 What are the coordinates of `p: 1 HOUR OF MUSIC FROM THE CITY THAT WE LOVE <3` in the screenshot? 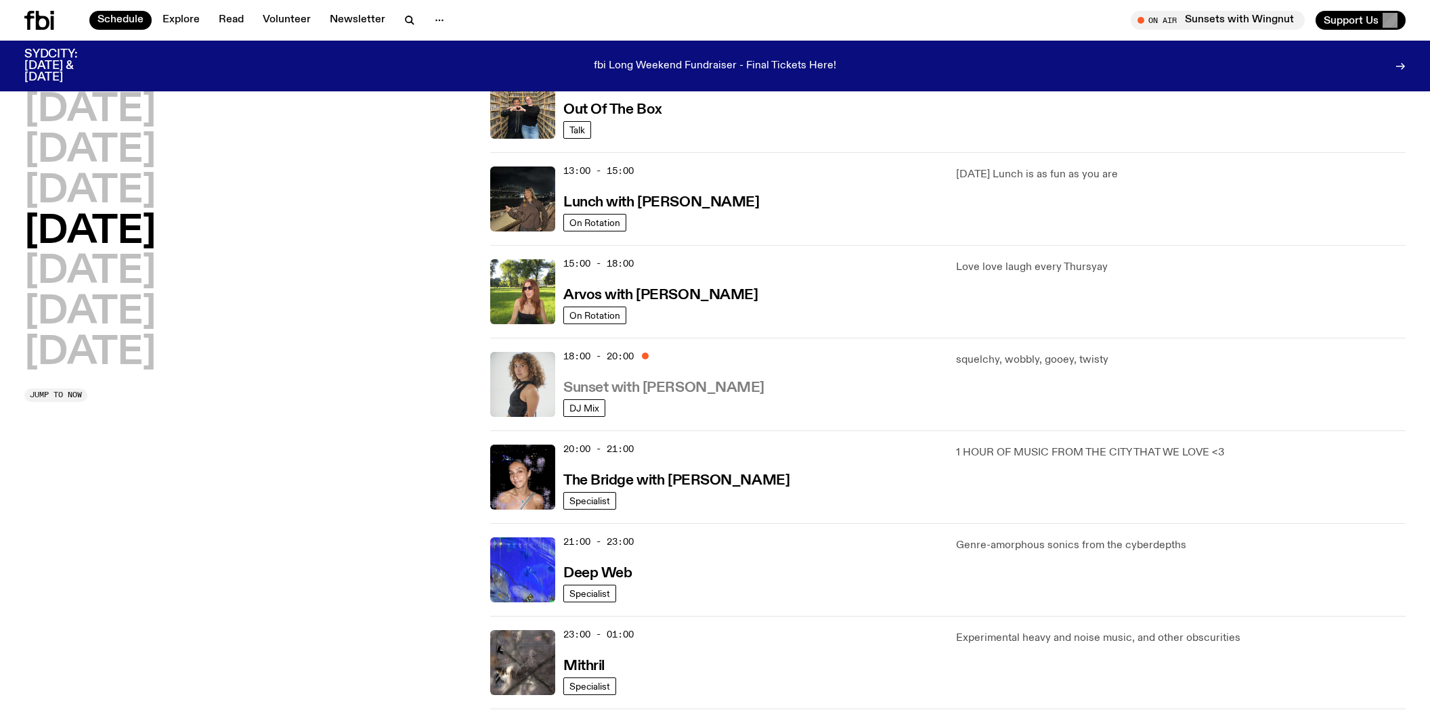 It's located at (1181, 453).